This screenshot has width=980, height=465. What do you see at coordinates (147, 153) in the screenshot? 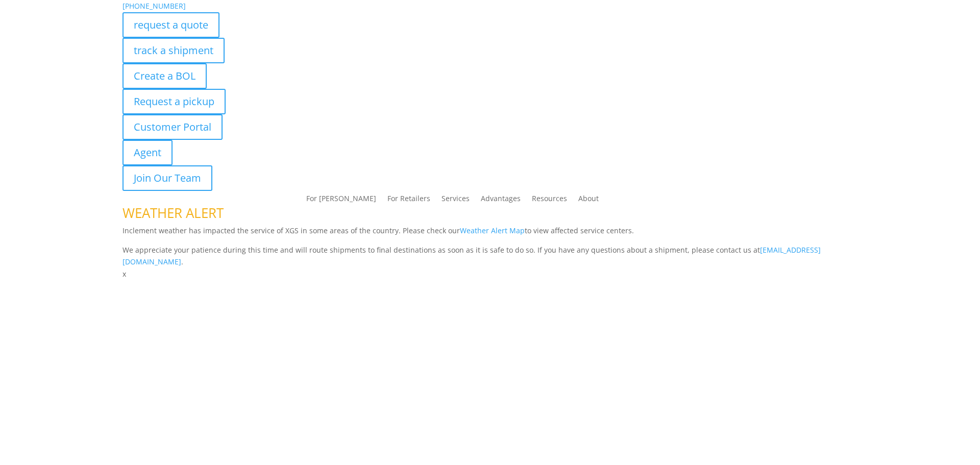
I see `a: Agent` at bounding box center [147, 153].